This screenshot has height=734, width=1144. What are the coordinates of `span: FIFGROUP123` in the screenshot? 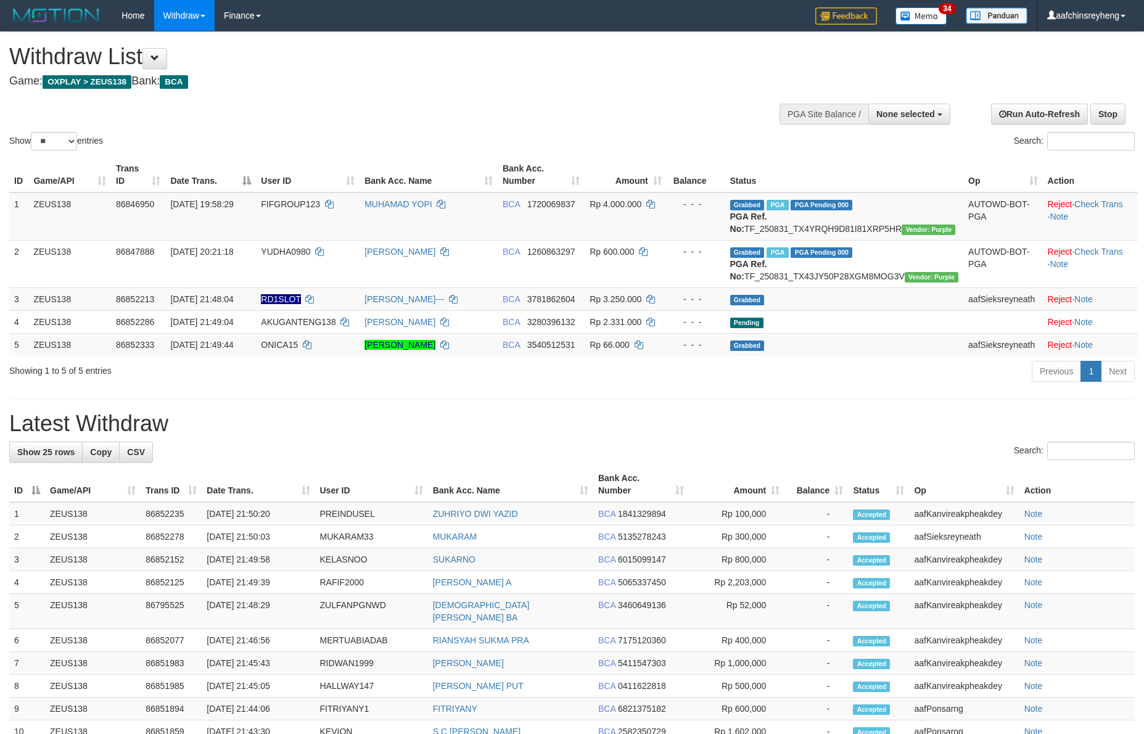 It's located at (290, 204).